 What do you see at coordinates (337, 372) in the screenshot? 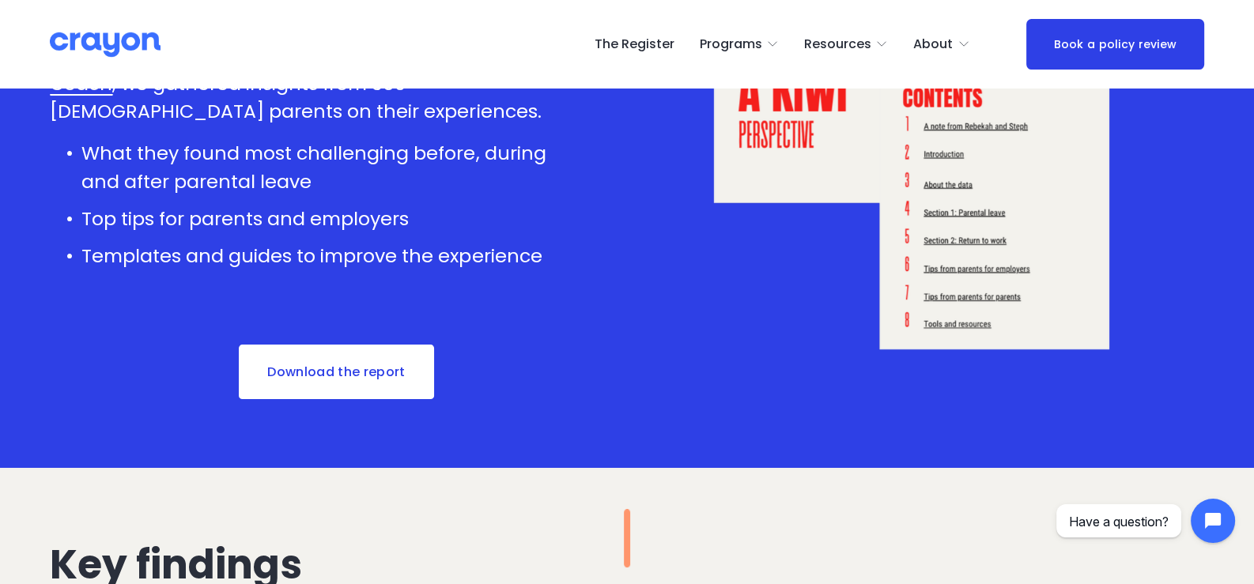
I see `a: Download the report` at bounding box center [337, 372].